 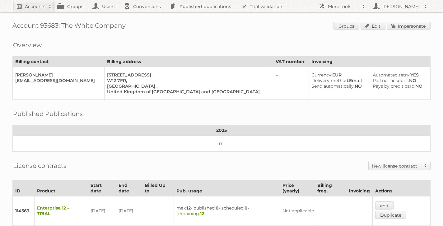 What do you see at coordinates (384, 206) in the screenshot?
I see `a: edit` at bounding box center [384, 206].